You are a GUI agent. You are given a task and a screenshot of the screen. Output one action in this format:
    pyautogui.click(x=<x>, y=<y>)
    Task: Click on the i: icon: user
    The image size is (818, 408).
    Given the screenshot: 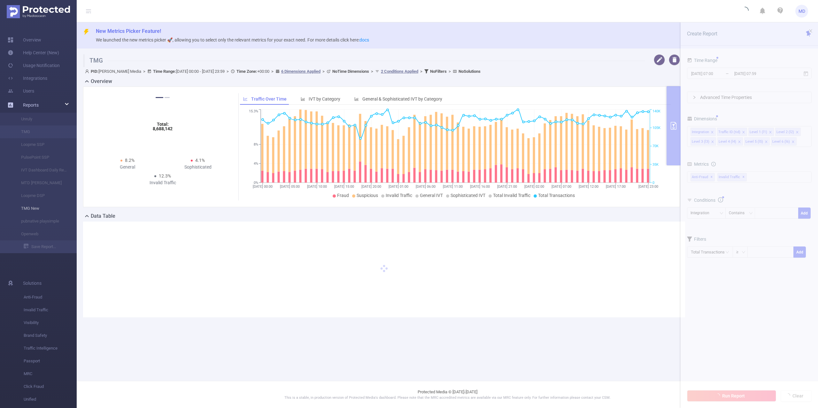 What is the action you would take?
    pyautogui.click(x=88, y=71)
    